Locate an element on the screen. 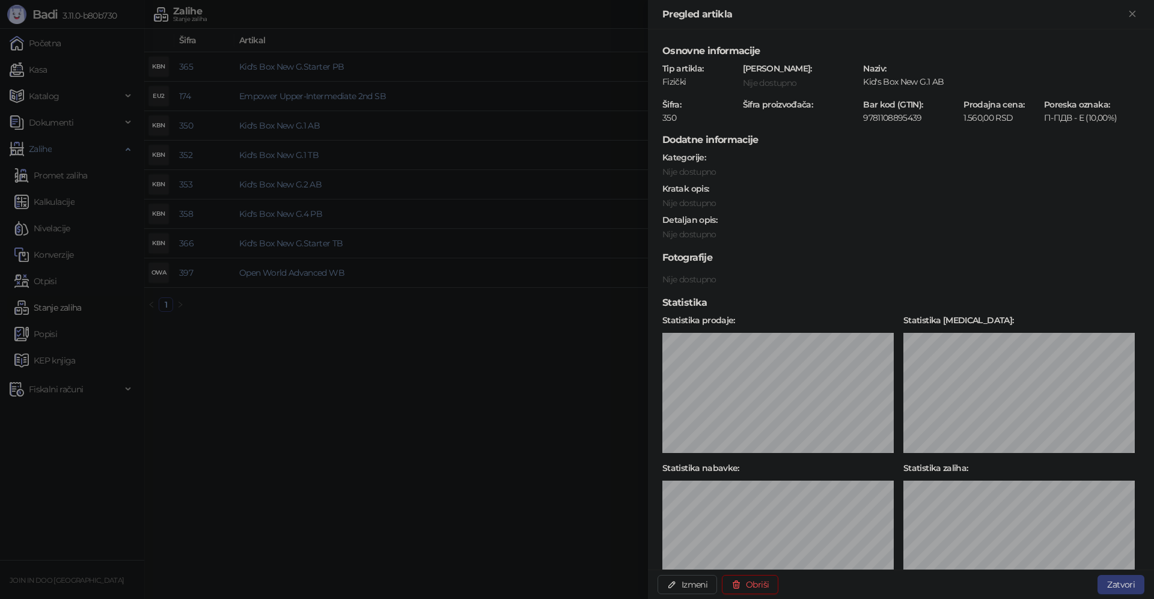 This screenshot has width=1154, height=599. h5: Statistika is located at coordinates (901, 303).